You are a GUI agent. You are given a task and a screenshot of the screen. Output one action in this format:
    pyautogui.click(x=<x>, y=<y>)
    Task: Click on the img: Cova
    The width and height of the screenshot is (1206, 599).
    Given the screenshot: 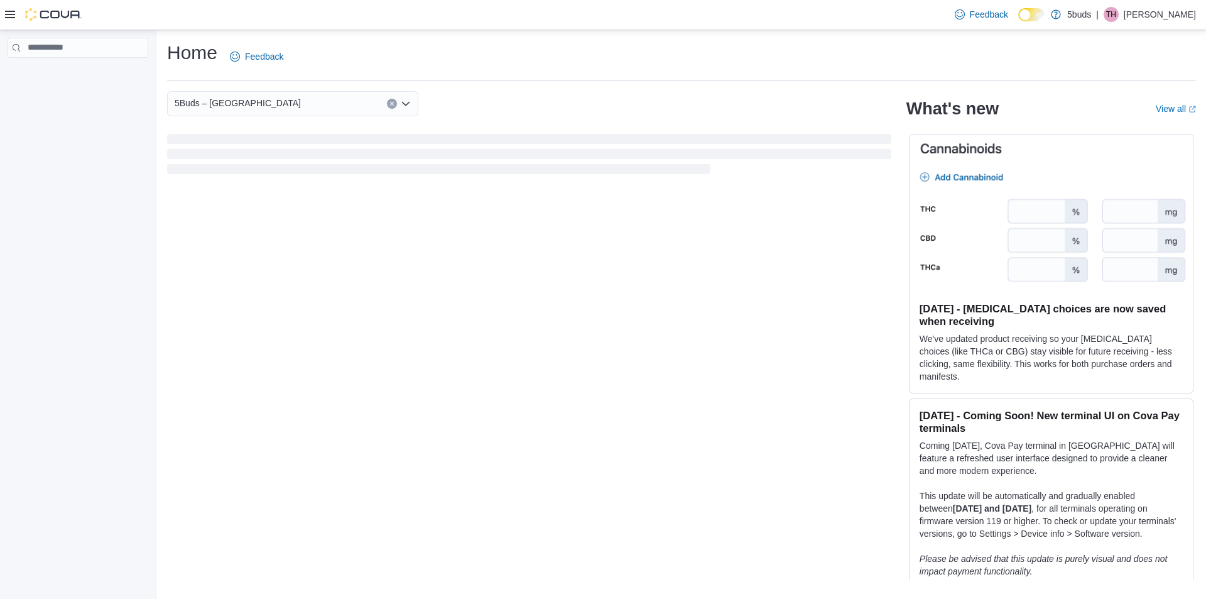 What is the action you would take?
    pyautogui.click(x=53, y=14)
    